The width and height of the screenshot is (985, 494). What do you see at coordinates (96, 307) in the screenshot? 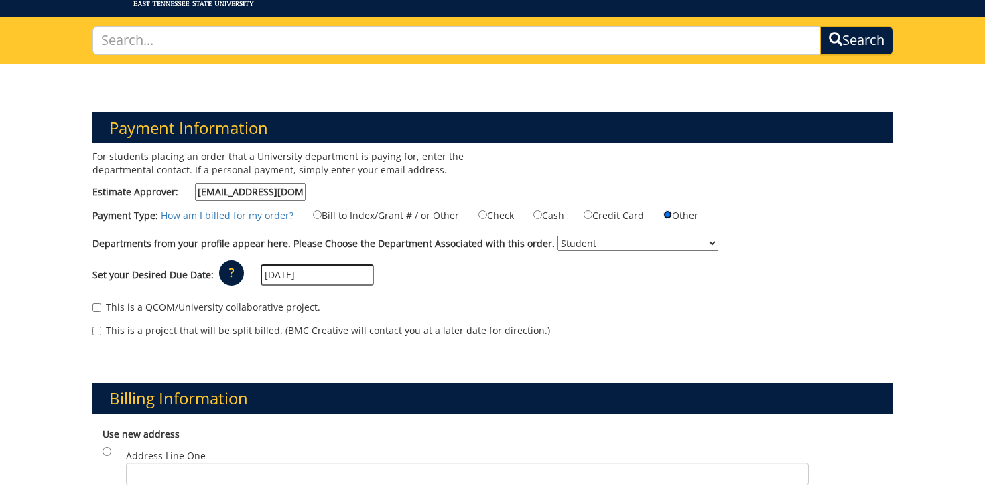
I see `input: This is a QCOM/University collaborative project.` at bounding box center [96, 307].